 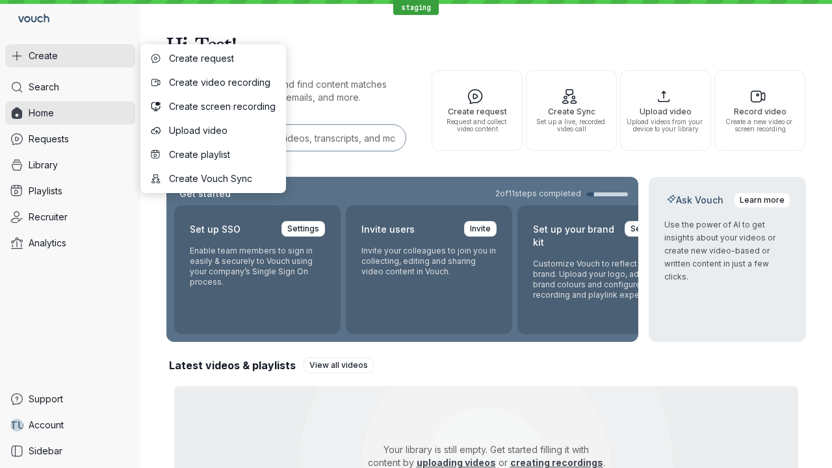 I want to click on a: Go to homepage, so click(x=30, y=19).